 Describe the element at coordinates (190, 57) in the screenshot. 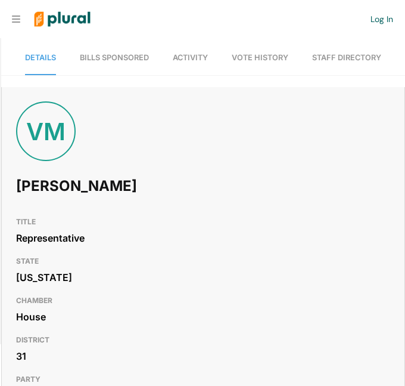

I see `span: Activity` at that location.